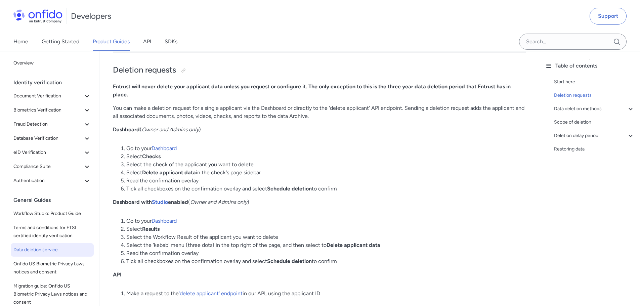 The height and width of the screenshot is (306, 640). What do you see at coordinates (52, 181) in the screenshot?
I see `button: Authentication` at bounding box center [52, 181].